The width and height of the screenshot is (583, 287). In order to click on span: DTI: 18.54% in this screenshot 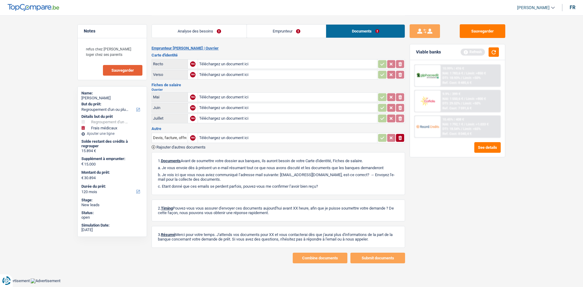, I will do `click(451, 129)`.